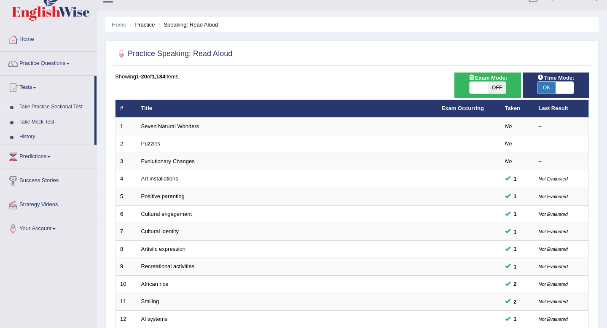 The image size is (607, 328). Describe the element at coordinates (142, 76) in the screenshot. I see `b: 1-20` at that location.